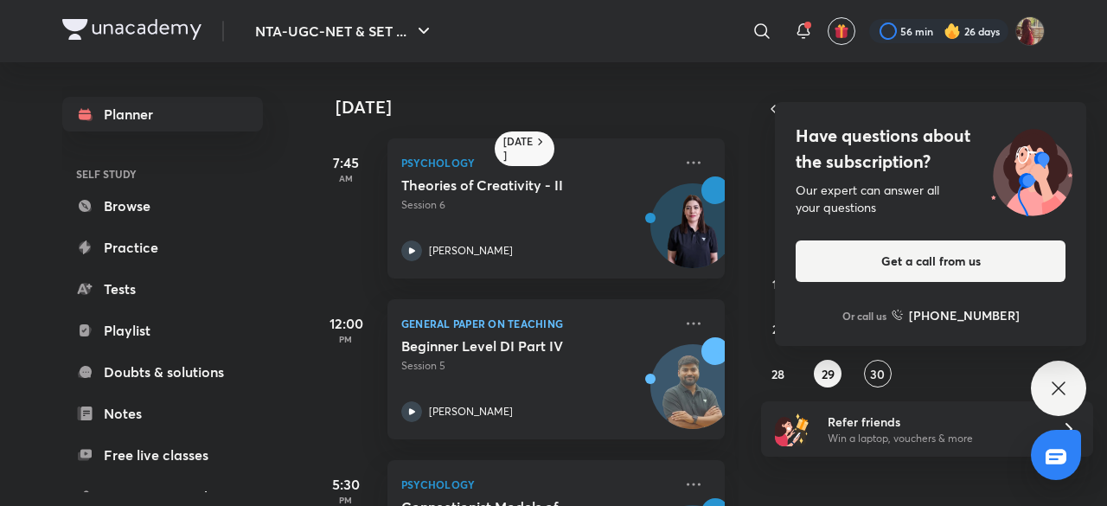 Image resolution: width=1107 pixels, height=506 pixels. Describe the element at coordinates (841, 31) in the screenshot. I see `button: avatar` at that location.